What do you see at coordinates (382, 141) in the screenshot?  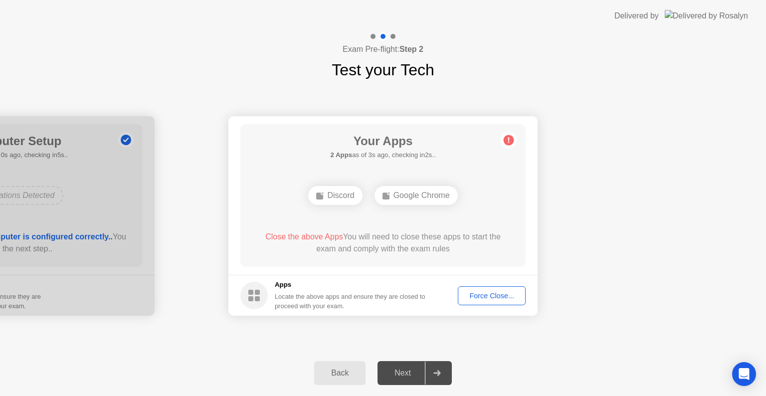 I see `h1: Your Apps` at bounding box center [382, 141].